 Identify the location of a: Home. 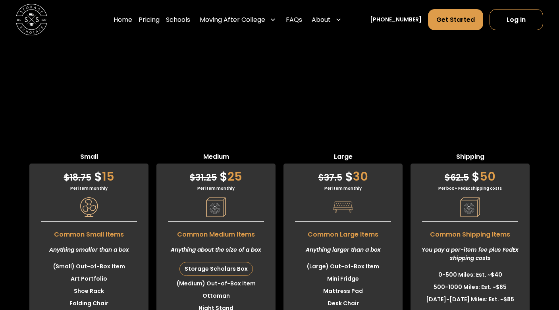
(123, 20).